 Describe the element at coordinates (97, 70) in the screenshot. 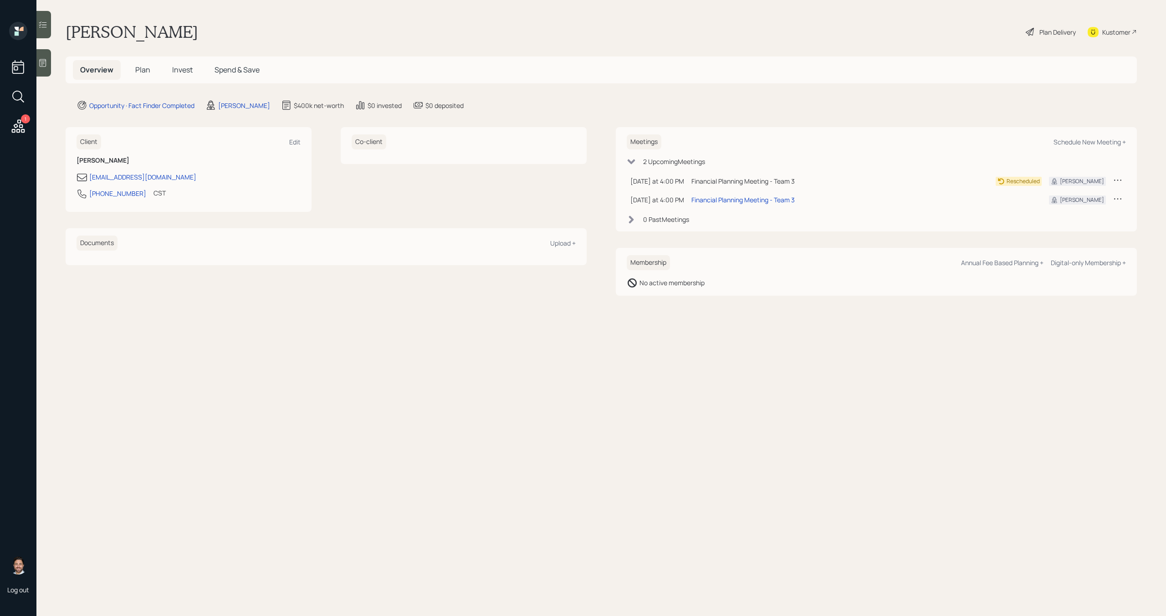

I see `span: Overview` at that location.